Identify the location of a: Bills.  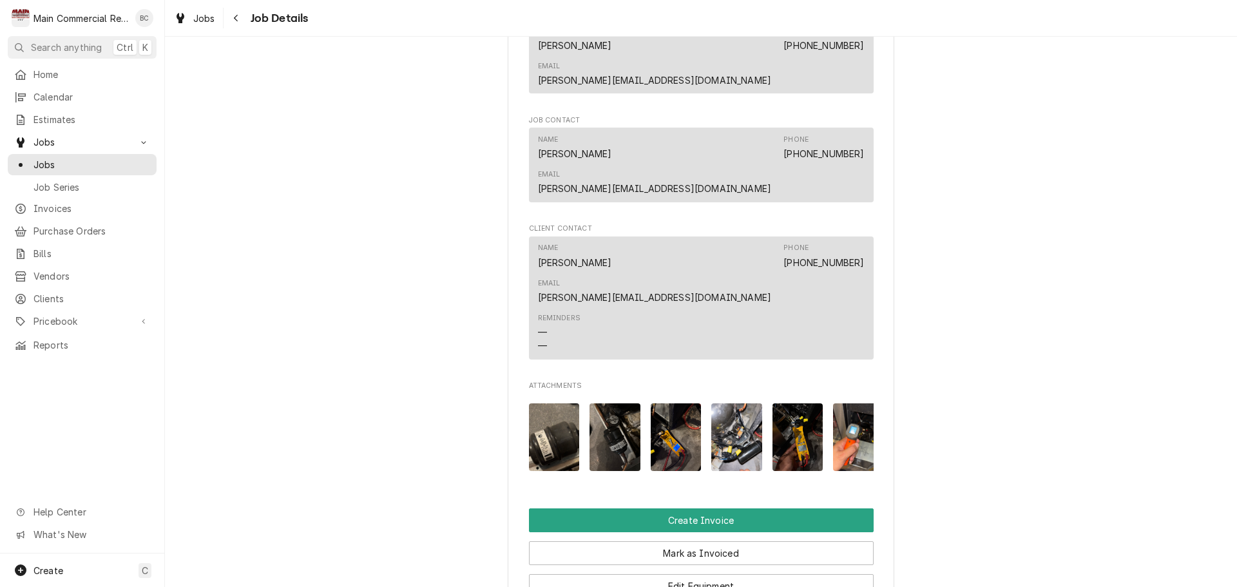
(82, 253).